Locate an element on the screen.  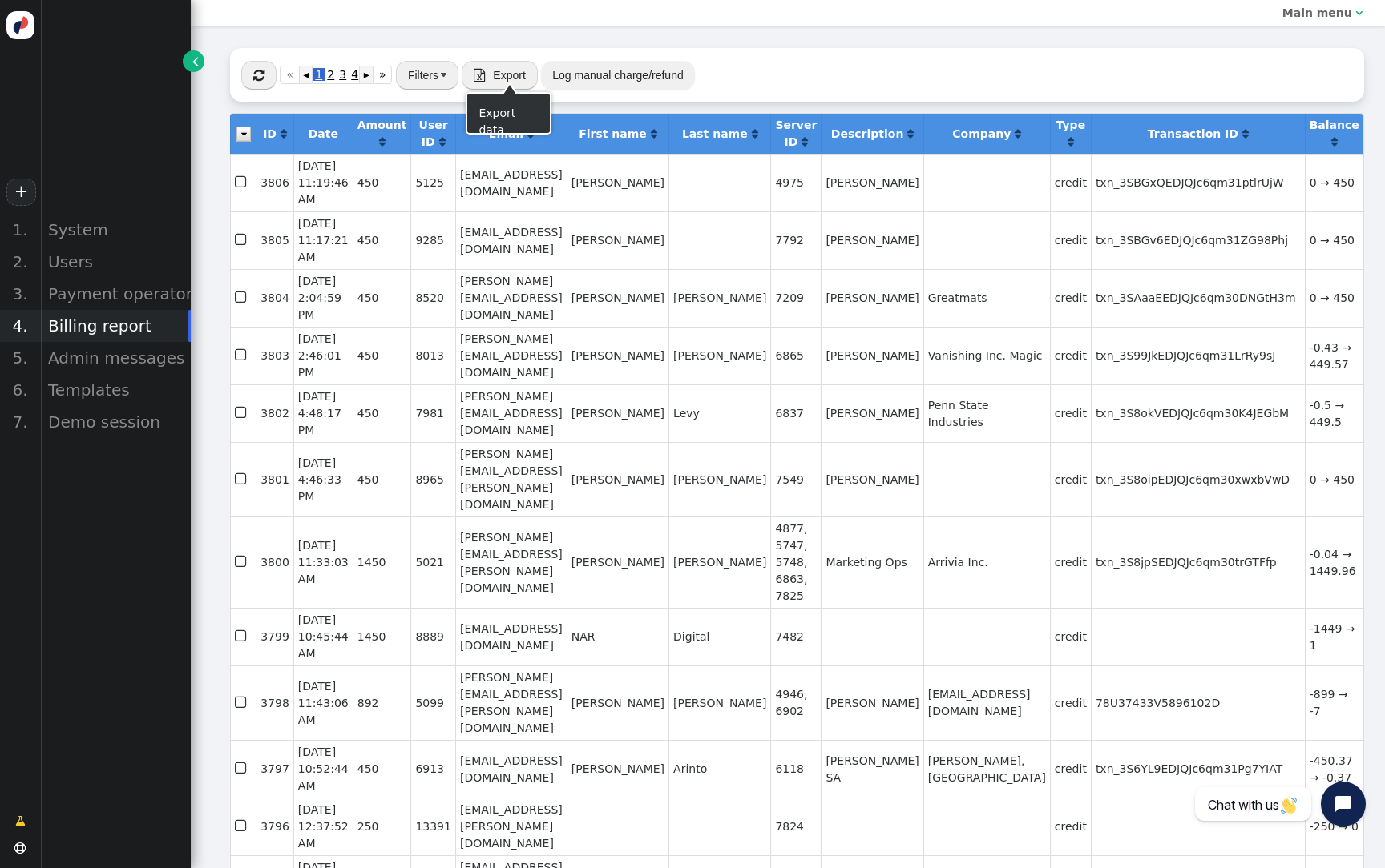
td: 8965 is located at coordinates (433, 479).